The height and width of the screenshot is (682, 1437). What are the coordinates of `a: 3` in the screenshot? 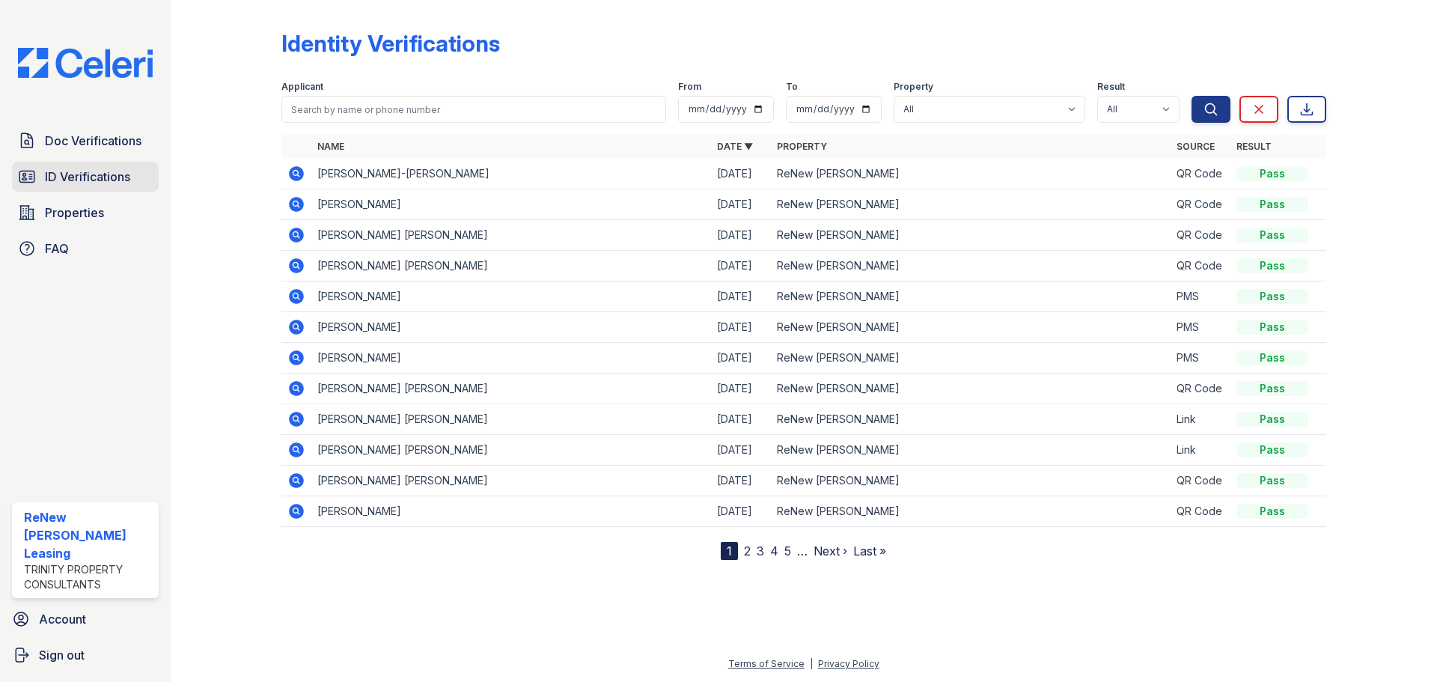 It's located at (760, 551).